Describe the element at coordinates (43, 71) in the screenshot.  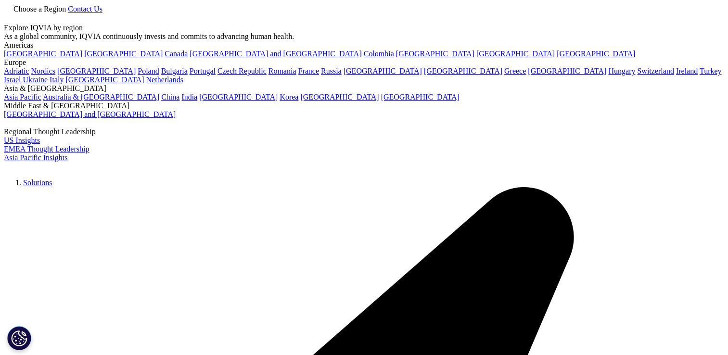
I see `a: Nordics` at that location.